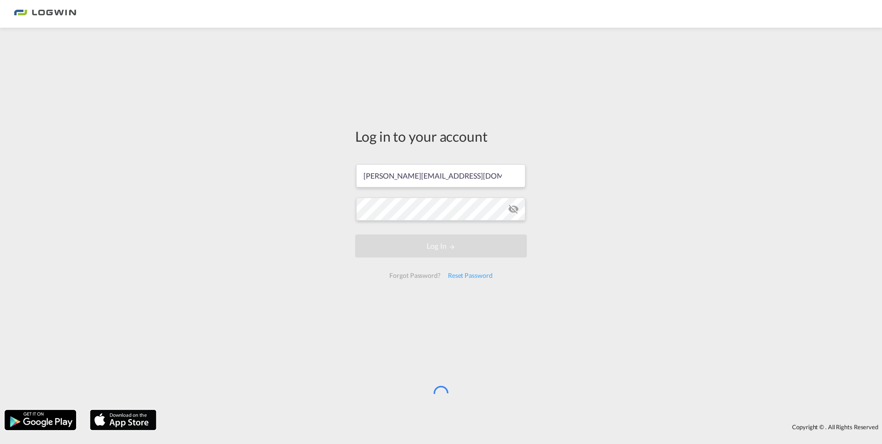 The width and height of the screenshot is (882, 444). Describe the element at coordinates (521, 427) in the screenshot. I see `div: Copyright © . All Rights Reserved` at that location.